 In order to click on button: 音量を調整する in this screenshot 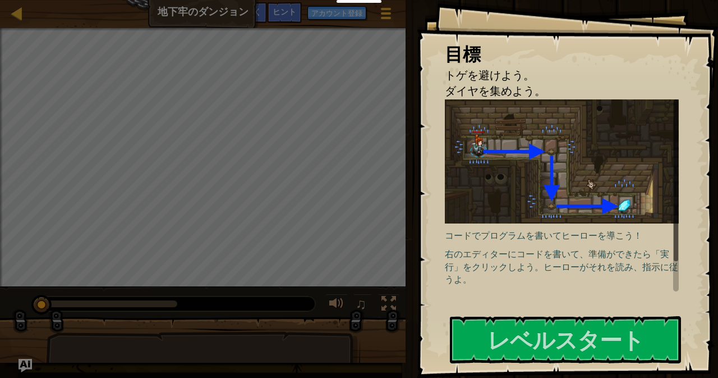, I will do `click(337, 305)`.